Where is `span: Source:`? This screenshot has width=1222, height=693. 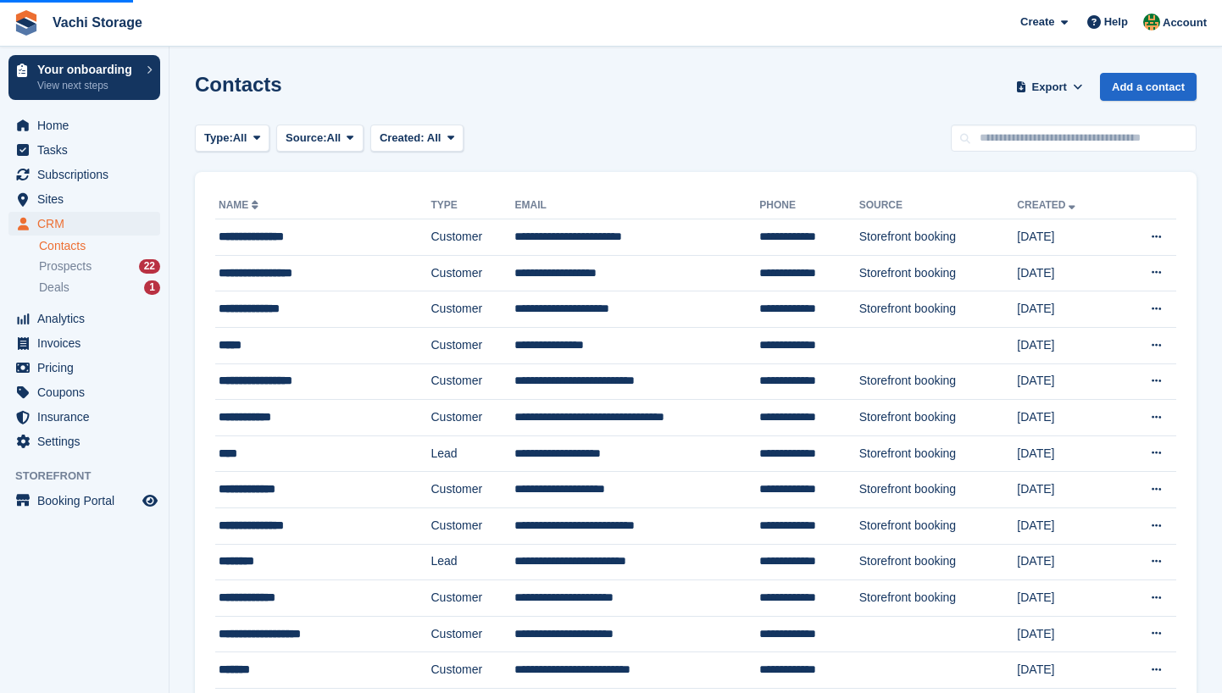
span: Source: is located at coordinates (306, 138).